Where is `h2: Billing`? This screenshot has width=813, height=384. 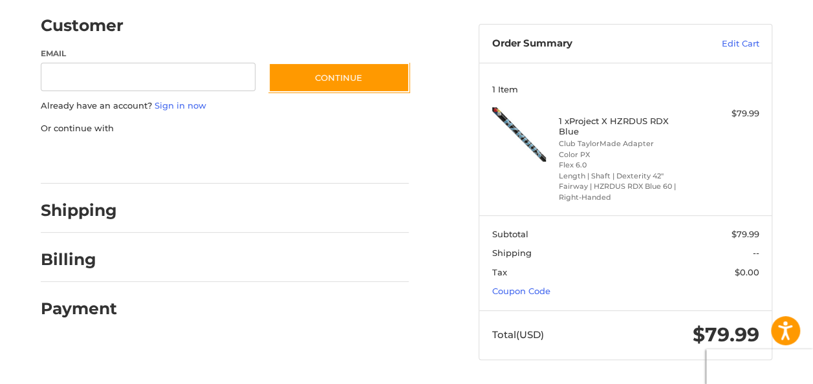 h2: Billing is located at coordinates (78, 259).